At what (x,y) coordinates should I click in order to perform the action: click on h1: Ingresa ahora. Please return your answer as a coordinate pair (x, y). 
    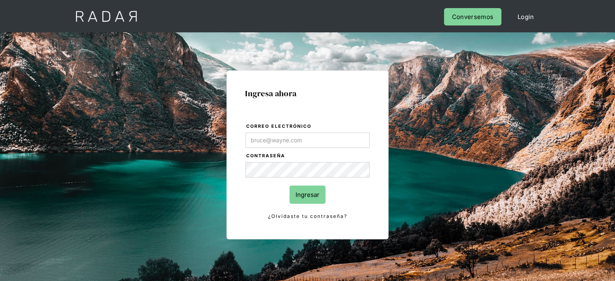
    Looking at the image, I should click on (307, 93).